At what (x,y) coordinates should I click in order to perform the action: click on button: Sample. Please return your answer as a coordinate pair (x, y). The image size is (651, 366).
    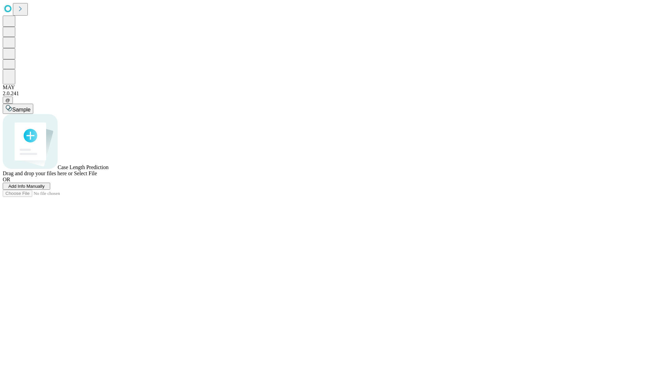
    Looking at the image, I should click on (18, 109).